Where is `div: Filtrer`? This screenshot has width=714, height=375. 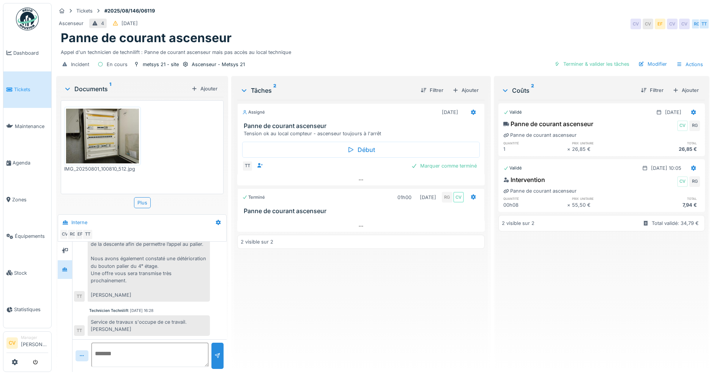
div: Filtrer is located at coordinates (432, 90).